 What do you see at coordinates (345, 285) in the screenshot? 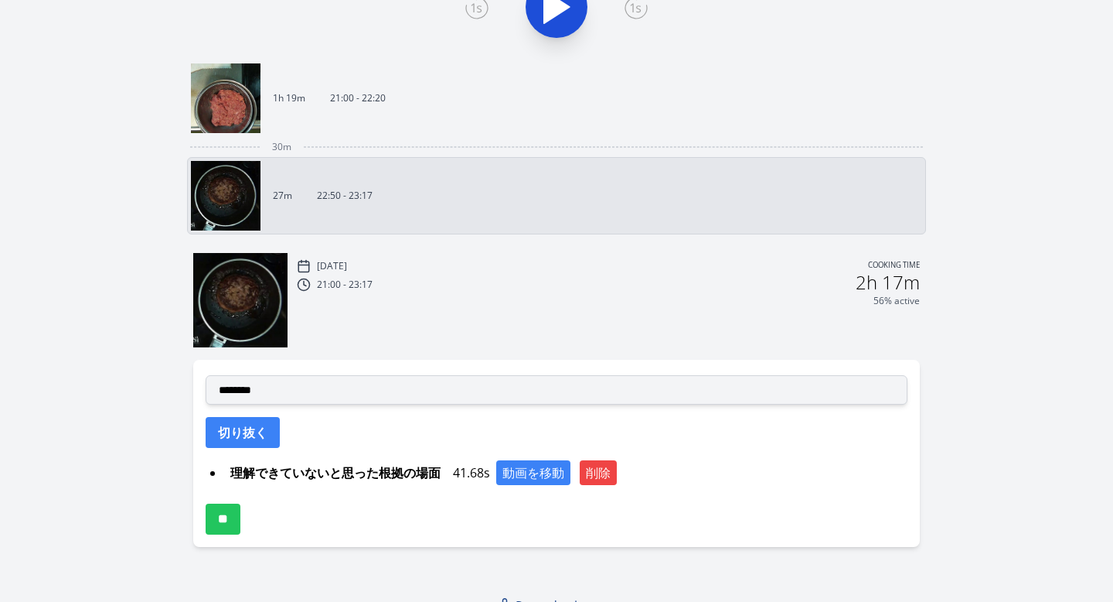
I see `p: 21:00 - 23:17` at bounding box center [345, 285].